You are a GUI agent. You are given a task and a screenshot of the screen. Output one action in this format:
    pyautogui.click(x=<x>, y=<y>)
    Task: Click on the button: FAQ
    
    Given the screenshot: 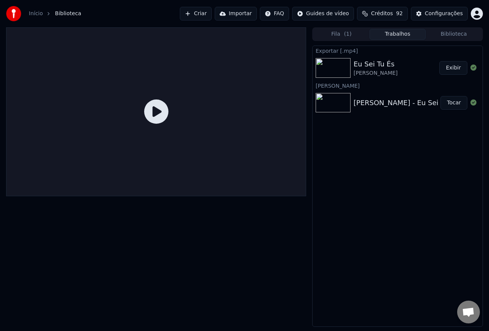 What is the action you would take?
    pyautogui.click(x=274, y=14)
    